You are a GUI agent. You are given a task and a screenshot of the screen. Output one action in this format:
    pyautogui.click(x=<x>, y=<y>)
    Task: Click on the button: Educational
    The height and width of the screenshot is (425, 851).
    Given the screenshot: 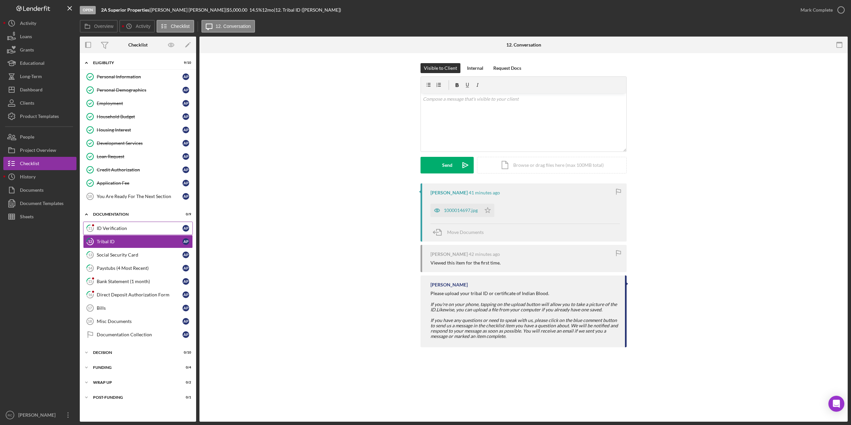 What is the action you would take?
    pyautogui.click(x=40, y=63)
    